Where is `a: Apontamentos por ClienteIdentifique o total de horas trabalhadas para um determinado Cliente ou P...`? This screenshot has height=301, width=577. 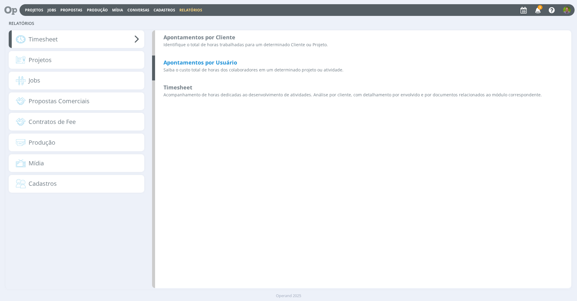
a: Apontamentos por ClienteIdentifique o total de horas trabalhadas para um determinado Cliente ou P... is located at coordinates (361, 43).